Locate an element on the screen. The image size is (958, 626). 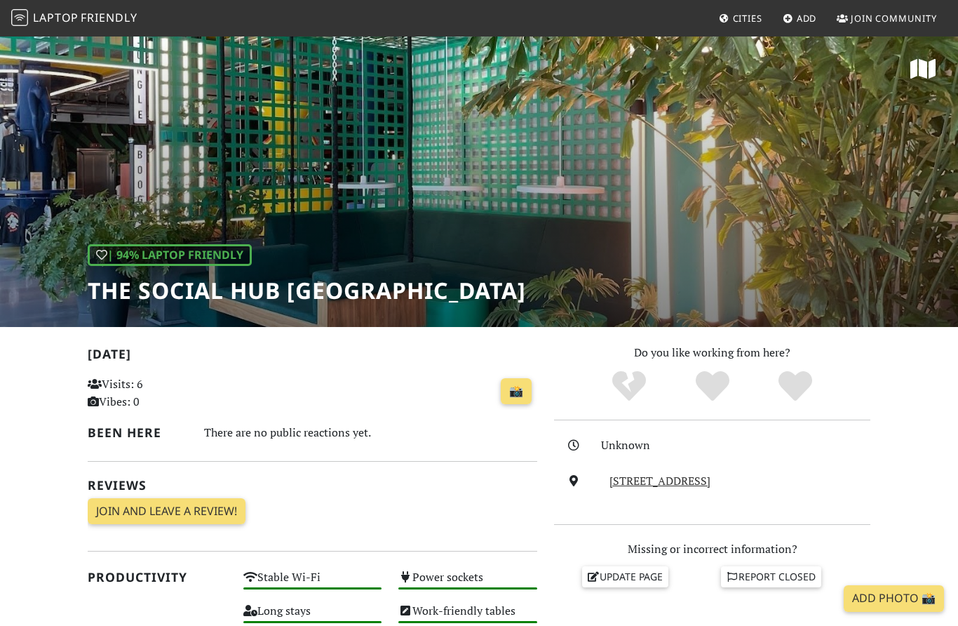
span: Laptop is located at coordinates (55, 18).